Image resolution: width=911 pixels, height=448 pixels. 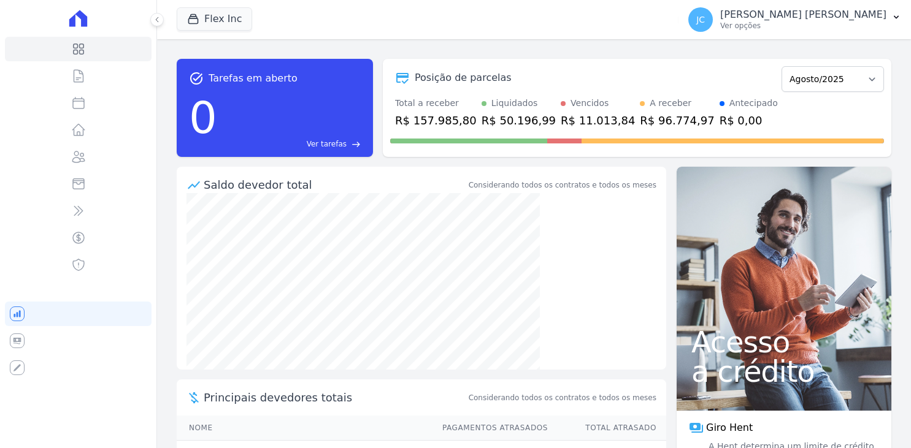 What do you see at coordinates (677, 120) in the screenshot?
I see `div: R$ 96.774,97` at bounding box center [677, 120].